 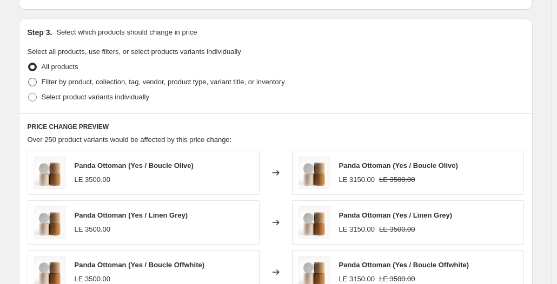 I want to click on span: Filter by product, collection, tag, vendor, product type, variant title, or inventory, so click(x=163, y=82).